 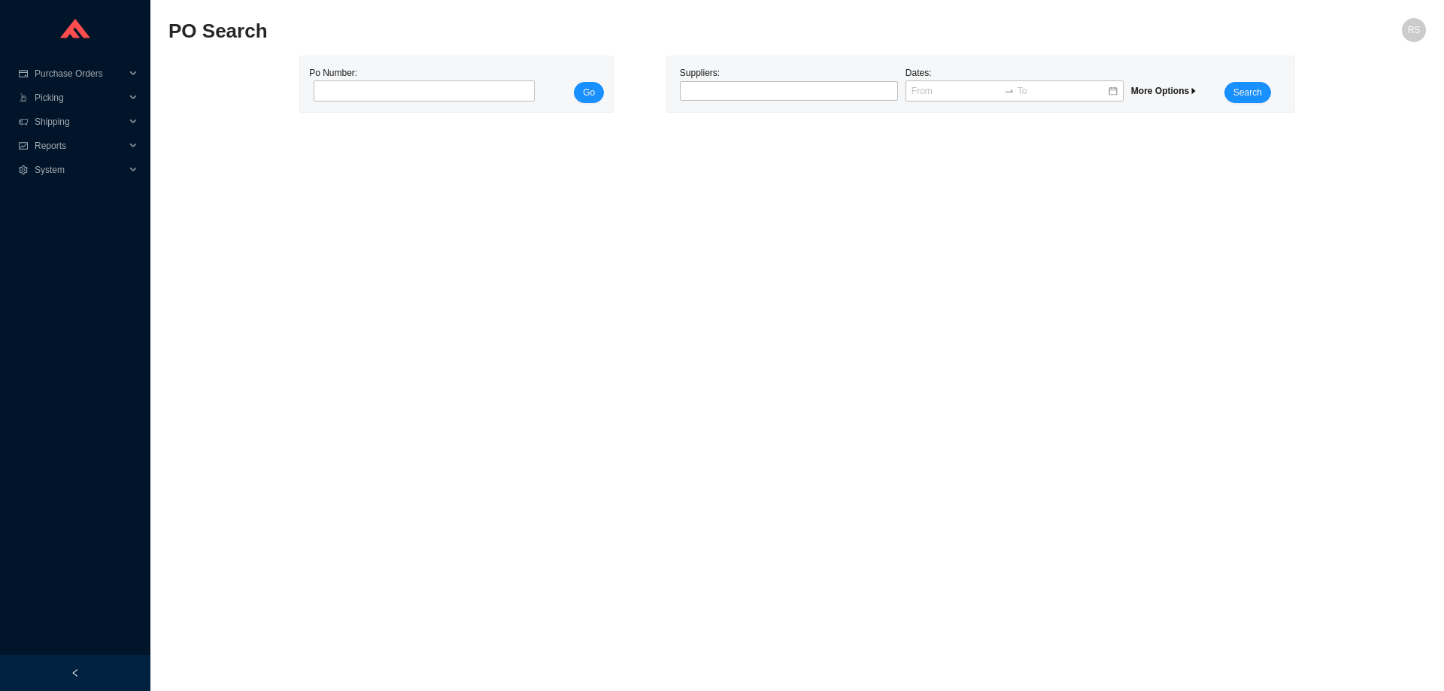 I want to click on span: Reports, so click(x=80, y=146).